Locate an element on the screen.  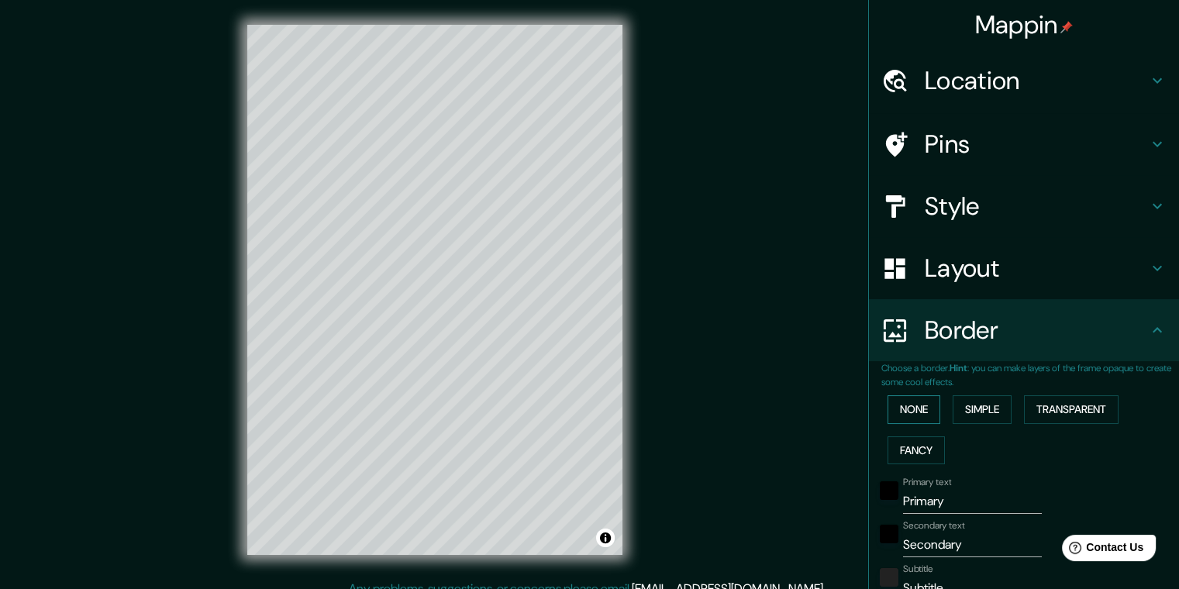
h4: Border is located at coordinates (1037, 330).